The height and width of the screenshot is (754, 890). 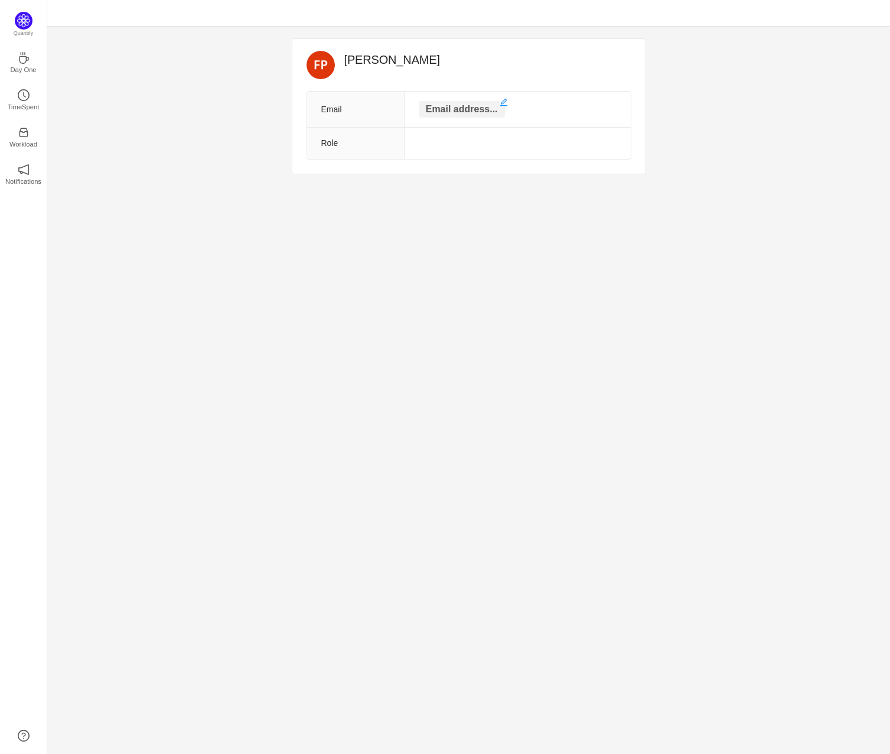 I want to click on i: icon: inbox, so click(x=24, y=132).